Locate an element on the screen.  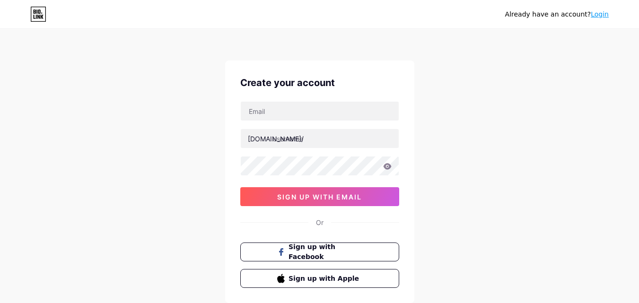
a: Sign up with Facebook is located at coordinates (320, 252).